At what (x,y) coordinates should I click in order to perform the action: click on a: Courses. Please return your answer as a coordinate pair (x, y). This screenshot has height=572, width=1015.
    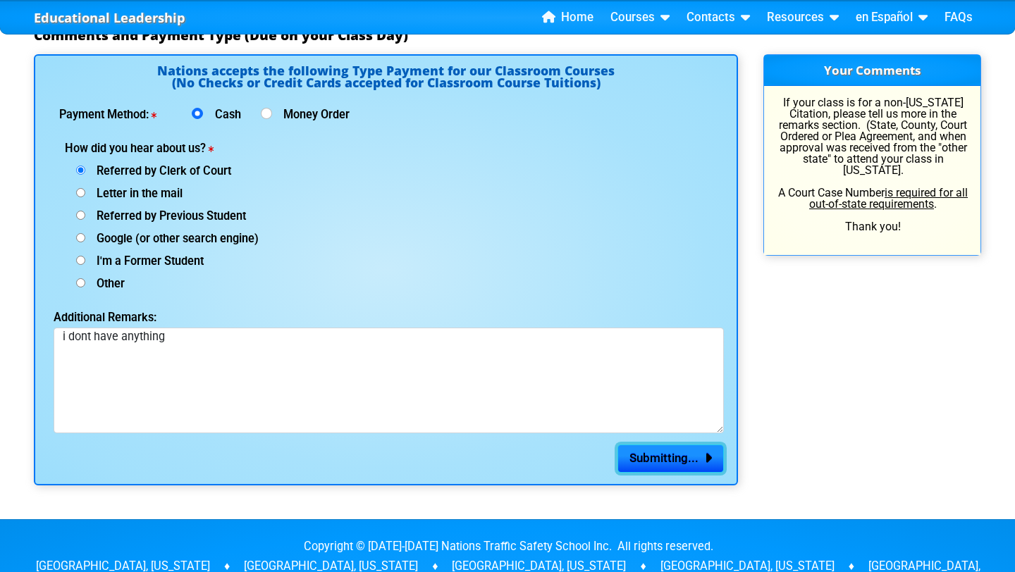
    Looking at the image, I should click on (640, 18).